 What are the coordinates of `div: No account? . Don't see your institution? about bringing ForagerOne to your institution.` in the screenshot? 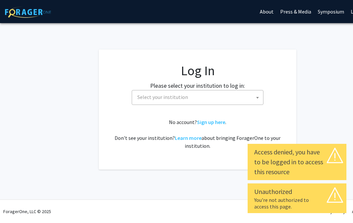 It's located at (198, 134).